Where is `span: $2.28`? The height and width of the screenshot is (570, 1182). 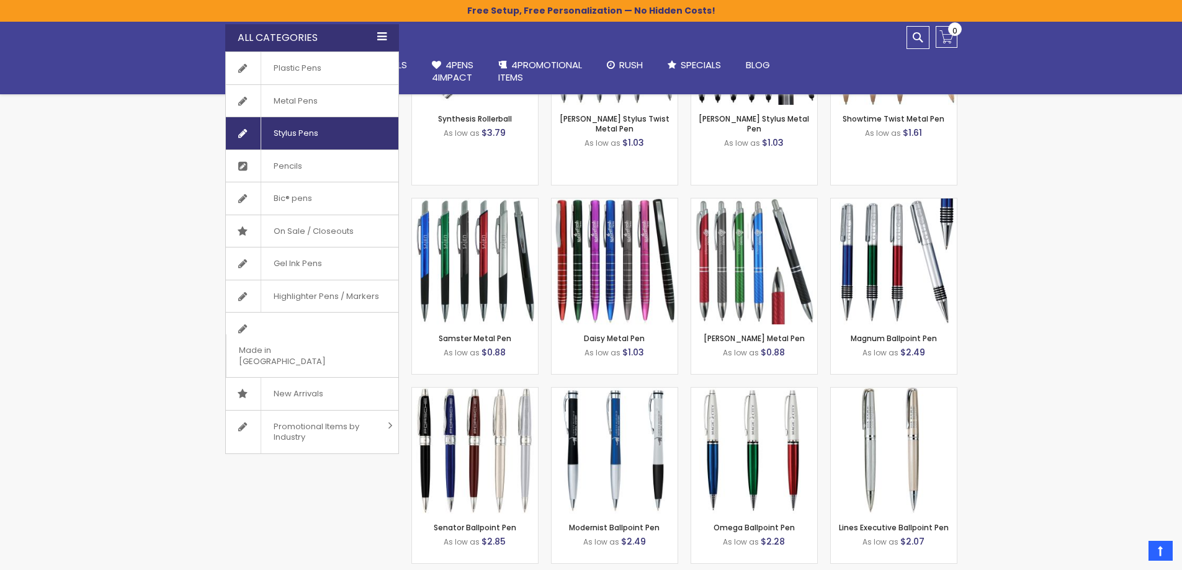 span: $2.28 is located at coordinates (772, 542).